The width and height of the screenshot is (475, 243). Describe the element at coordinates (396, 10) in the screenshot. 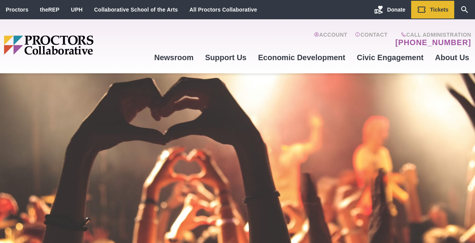

I see `span: Donate` at that location.